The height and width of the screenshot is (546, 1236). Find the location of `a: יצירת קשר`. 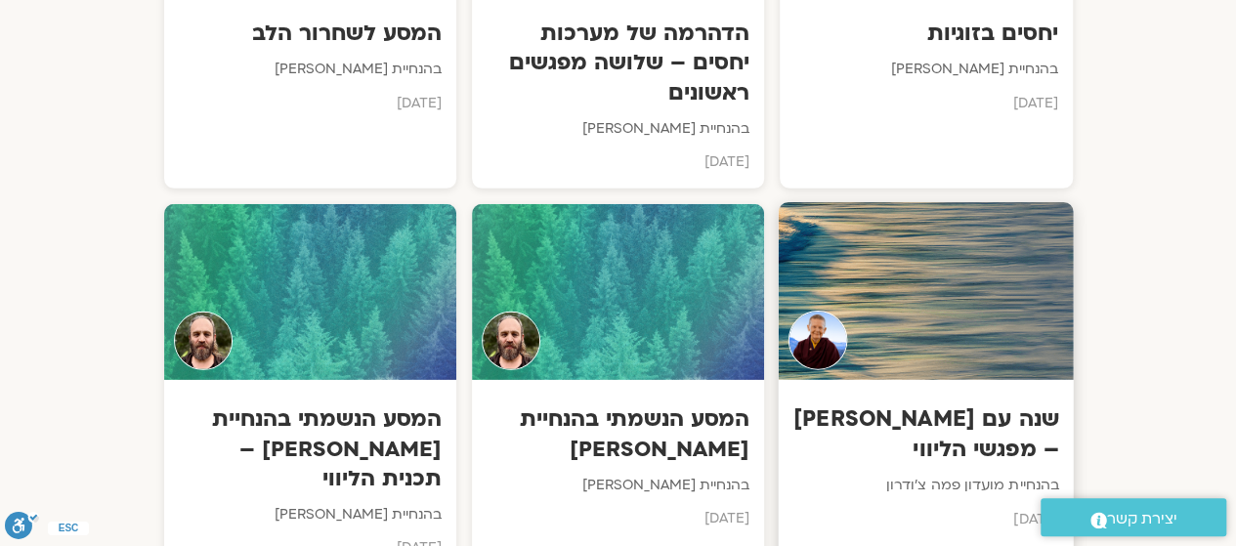

a: יצירת קשר is located at coordinates (1133, 517).